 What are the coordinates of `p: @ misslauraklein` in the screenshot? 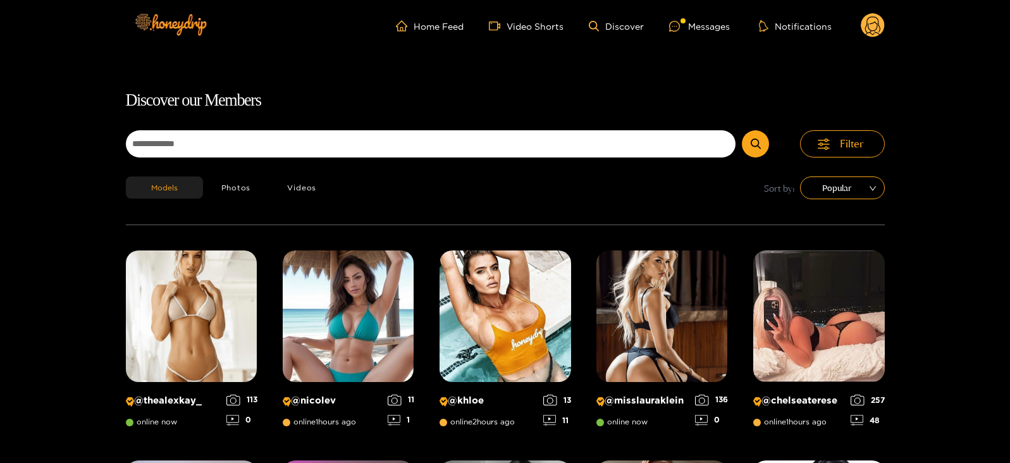 It's located at (643, 400).